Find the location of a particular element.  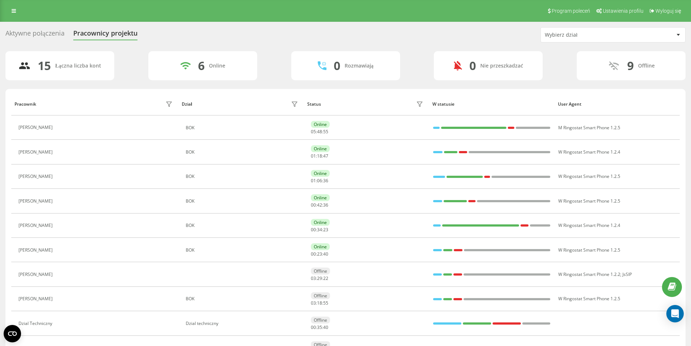

div: Dzial techniczny is located at coordinates (243, 323).